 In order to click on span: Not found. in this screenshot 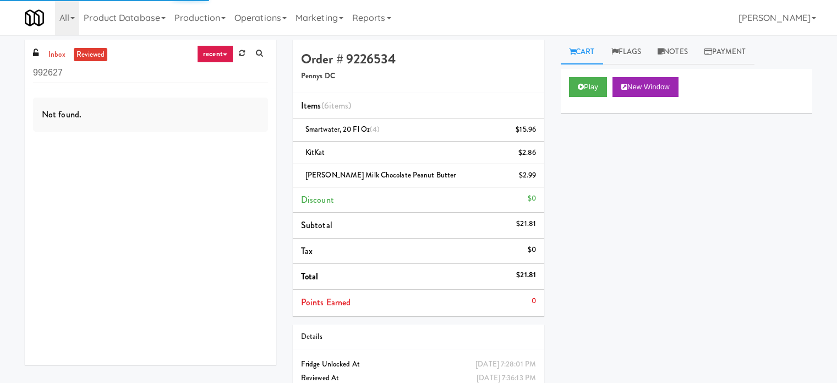, I will do `click(62, 114)`.